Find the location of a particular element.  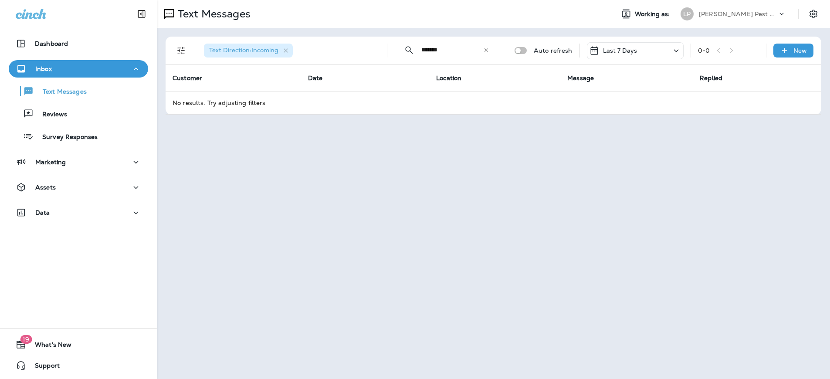

span: Date is located at coordinates (315, 78).